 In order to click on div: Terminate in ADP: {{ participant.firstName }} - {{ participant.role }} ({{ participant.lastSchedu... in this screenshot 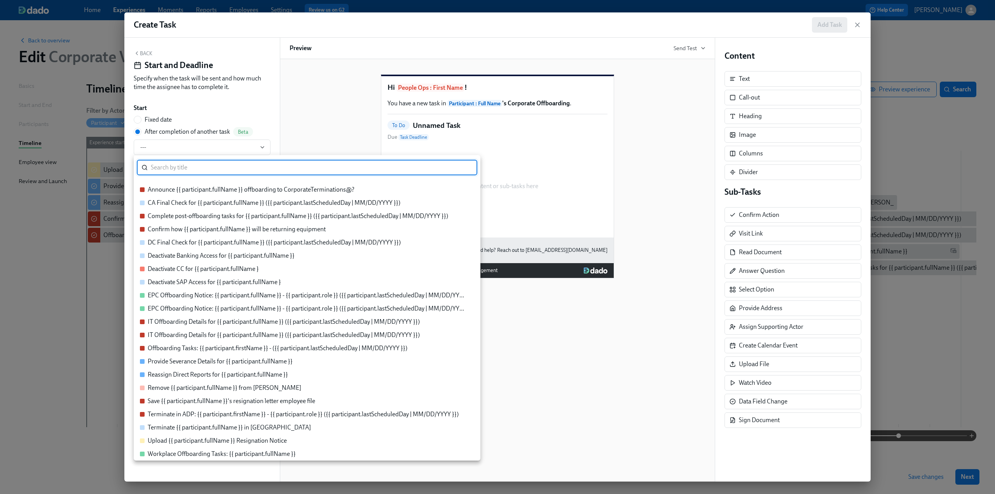, I will do `click(303, 414)`.